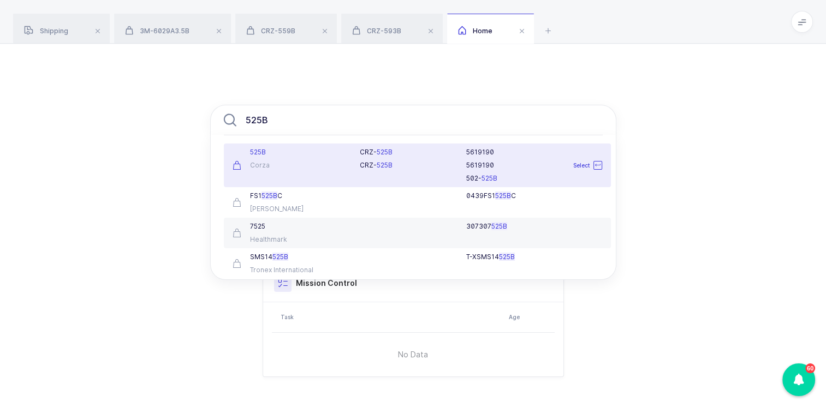 This screenshot has width=826, height=407. I want to click on div: 502-, so click(534, 179).